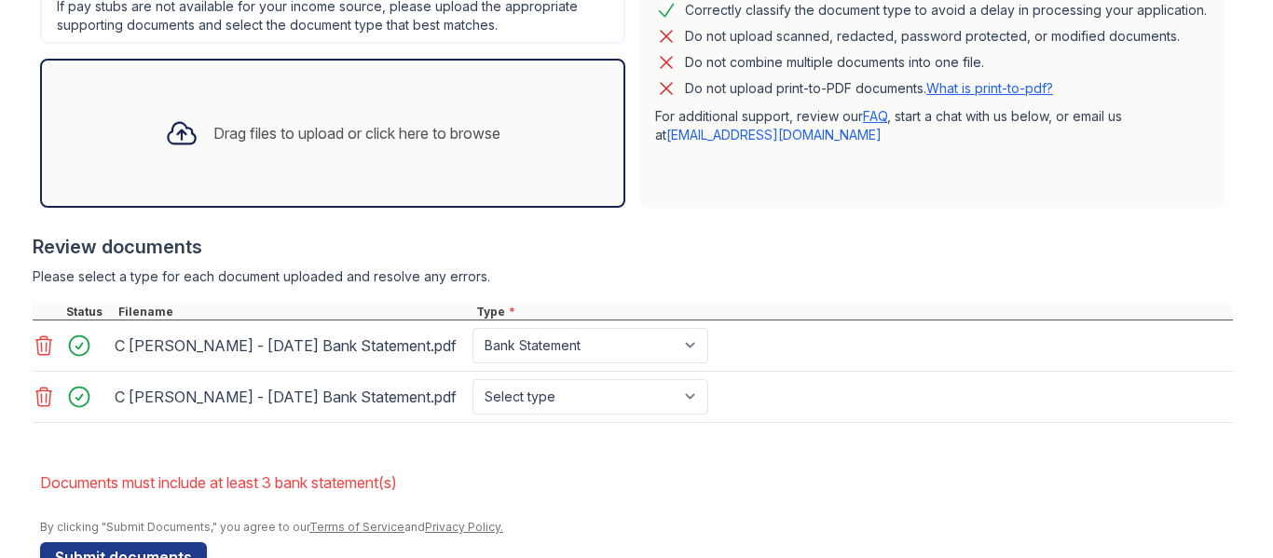 The width and height of the screenshot is (1273, 558). Describe the element at coordinates (875, 116) in the screenshot. I see `a: FAQ` at that location.